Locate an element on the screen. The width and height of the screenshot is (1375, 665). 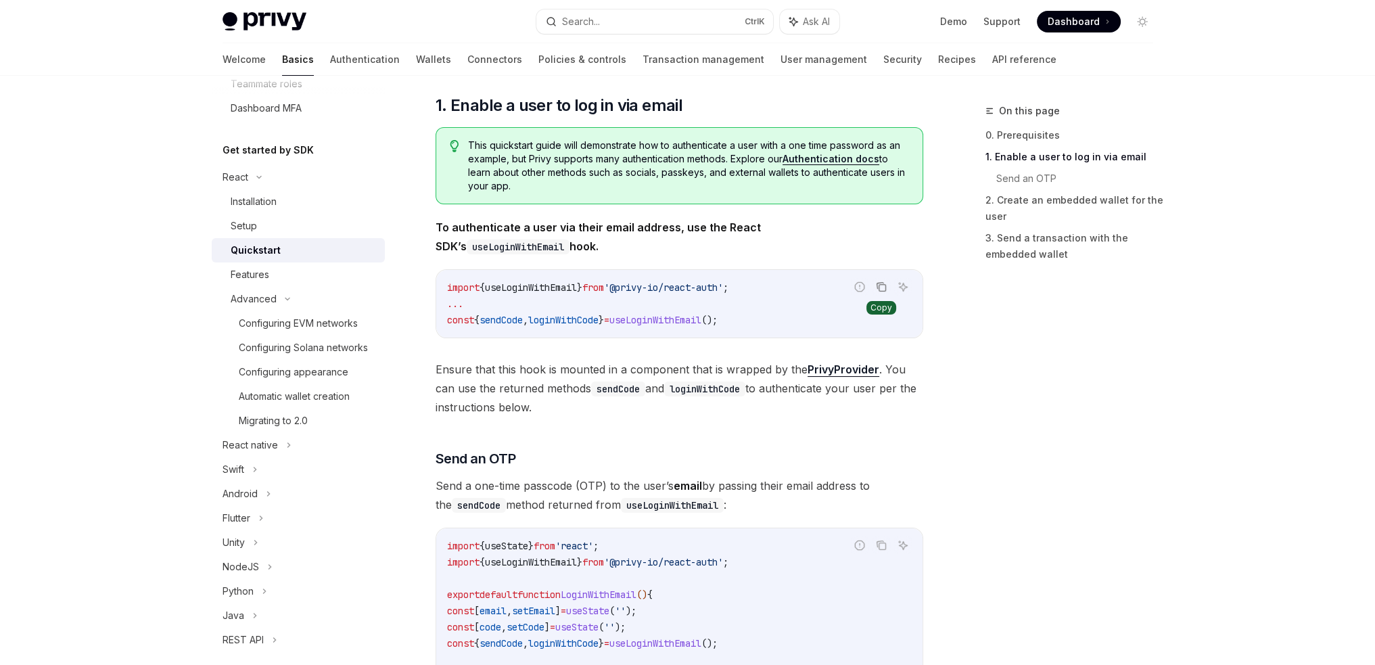
span: useState is located at coordinates (507, 546).